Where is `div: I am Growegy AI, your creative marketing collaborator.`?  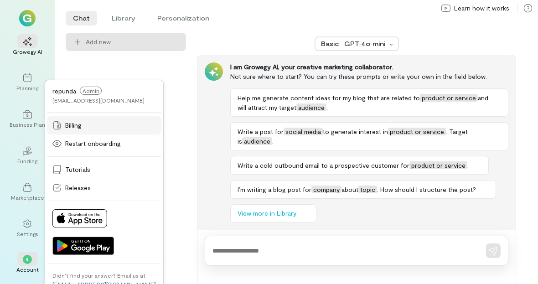 div: I am Growegy AI, your creative marketing collaborator. is located at coordinates (370, 67).